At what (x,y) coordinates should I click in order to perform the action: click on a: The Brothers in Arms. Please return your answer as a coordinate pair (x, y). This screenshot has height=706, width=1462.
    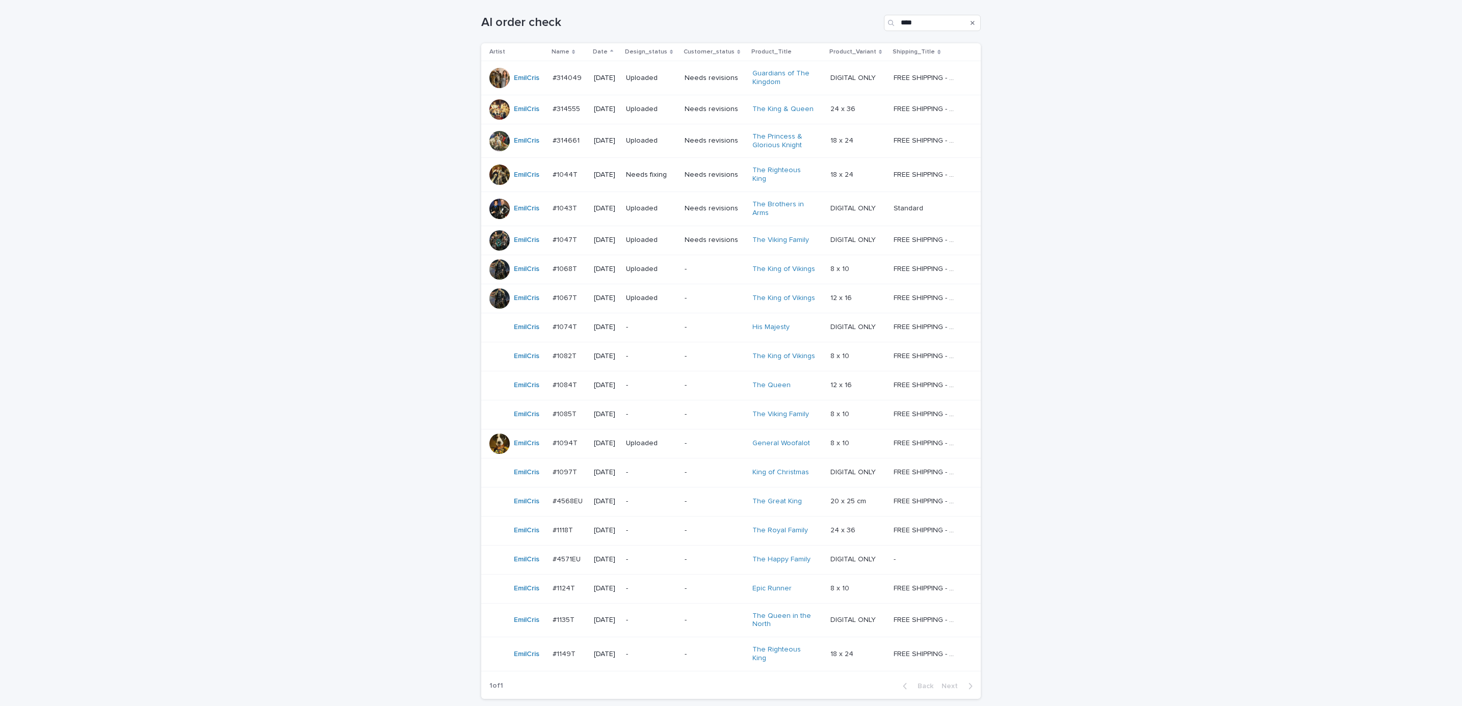
    Looking at the image, I should click on (784, 209).